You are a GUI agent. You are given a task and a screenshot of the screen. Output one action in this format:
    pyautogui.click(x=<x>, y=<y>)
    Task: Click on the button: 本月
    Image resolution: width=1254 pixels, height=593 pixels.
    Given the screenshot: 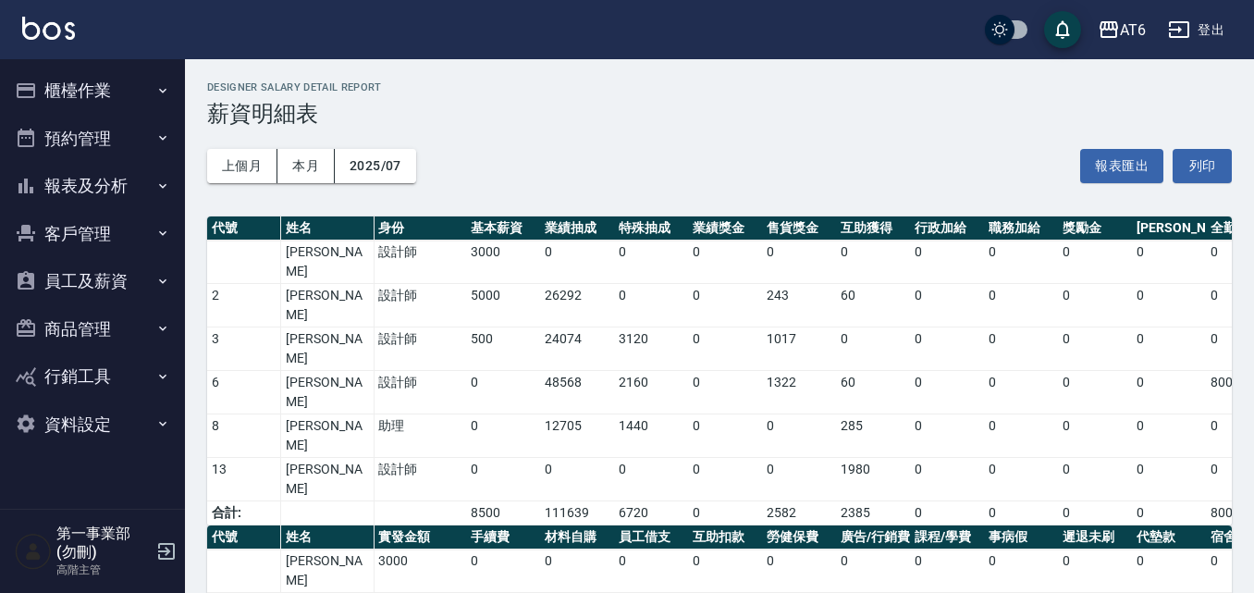 What is the action you would take?
    pyautogui.click(x=306, y=166)
    